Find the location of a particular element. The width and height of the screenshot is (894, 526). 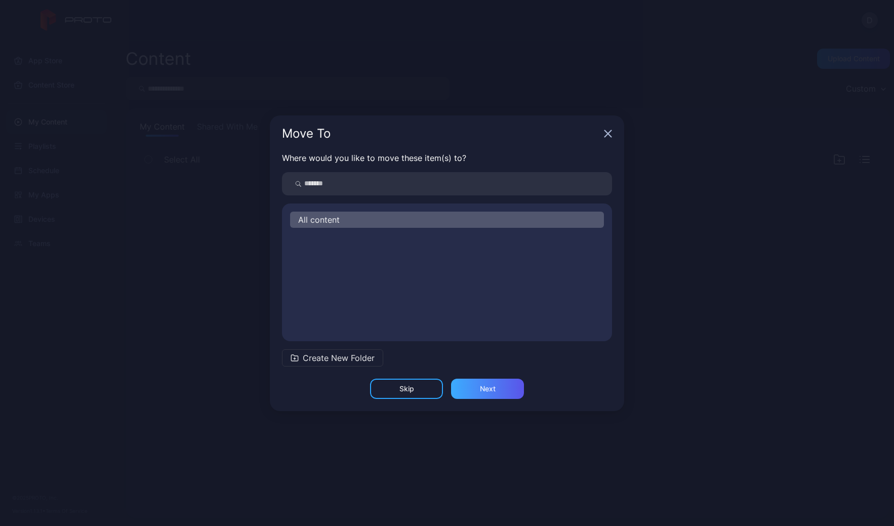

button: Skip is located at coordinates (406, 389).